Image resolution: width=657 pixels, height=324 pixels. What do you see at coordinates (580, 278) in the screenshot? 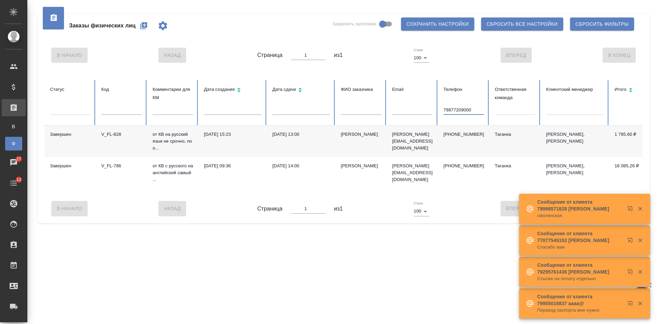
I see `p: Ссылке на оплату отдельно` at bounding box center [580, 278].